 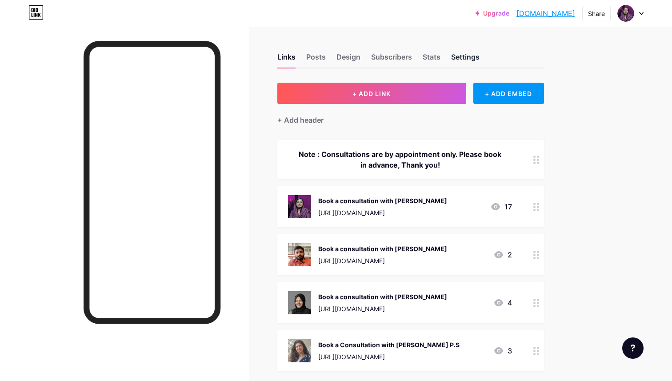 I want to click on div: + Add header, so click(x=300, y=120).